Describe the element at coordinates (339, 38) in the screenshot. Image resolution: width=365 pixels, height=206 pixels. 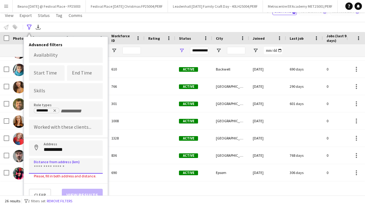
I see `span: Jobs (last 90 days)` at that location.